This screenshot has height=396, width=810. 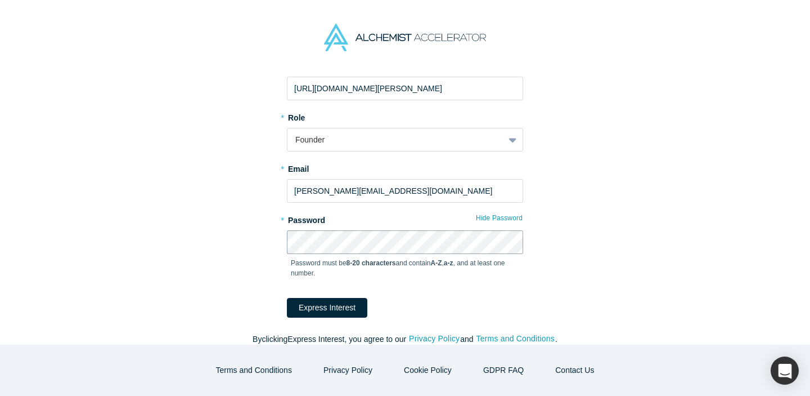 I want to click on button: Express Interest, so click(x=327, y=307).